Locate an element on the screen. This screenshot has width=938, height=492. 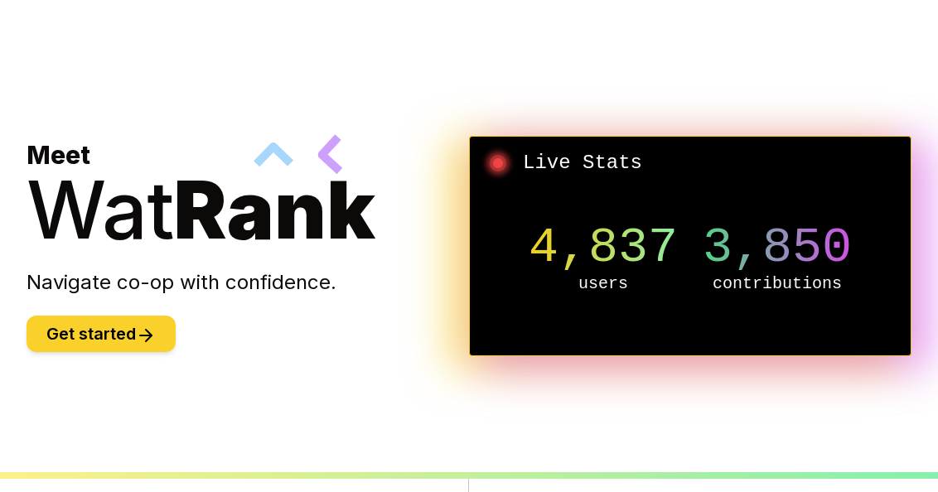
p: 4,837 is located at coordinates (603, 248).